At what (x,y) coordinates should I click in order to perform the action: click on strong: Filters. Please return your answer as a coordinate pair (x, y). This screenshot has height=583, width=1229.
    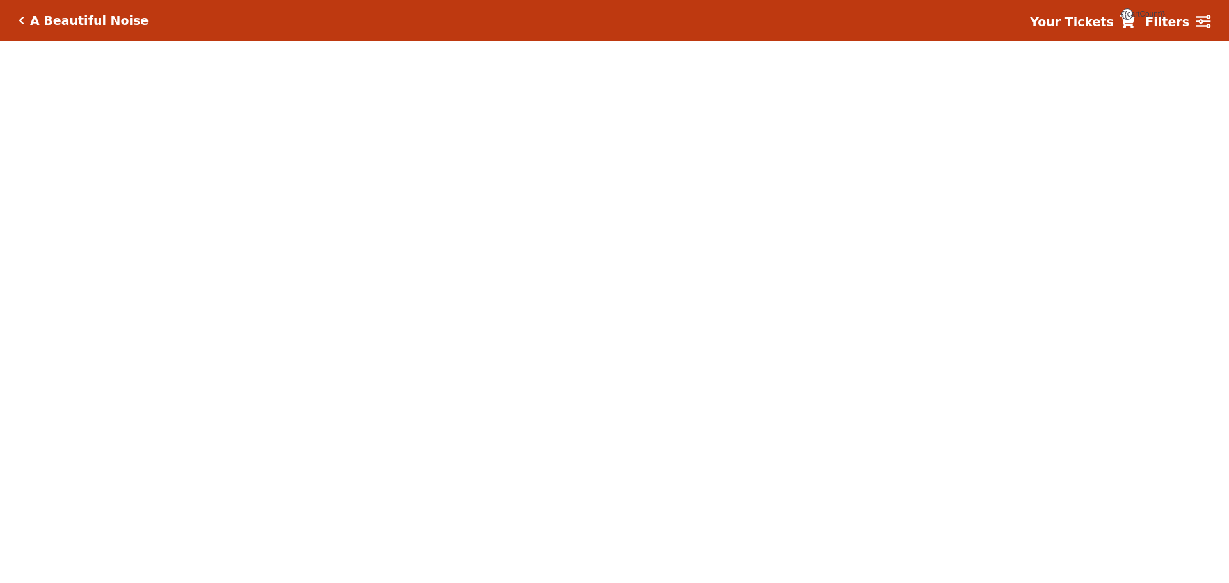
    Looking at the image, I should click on (1167, 22).